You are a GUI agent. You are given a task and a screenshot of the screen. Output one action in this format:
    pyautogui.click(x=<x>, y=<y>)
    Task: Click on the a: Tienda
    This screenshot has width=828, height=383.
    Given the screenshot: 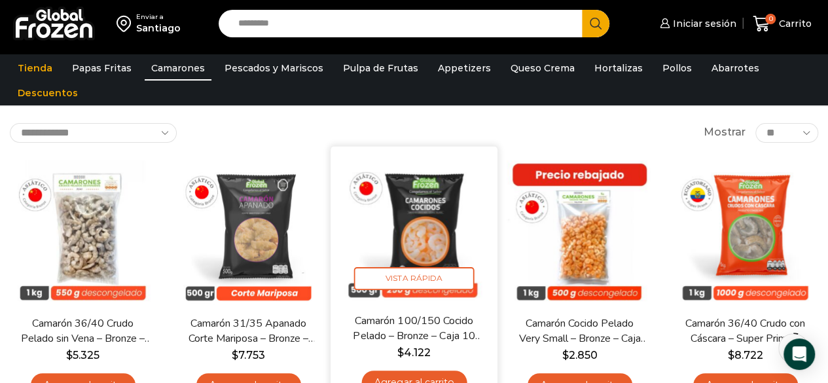 What is the action you would take?
    pyautogui.click(x=35, y=68)
    